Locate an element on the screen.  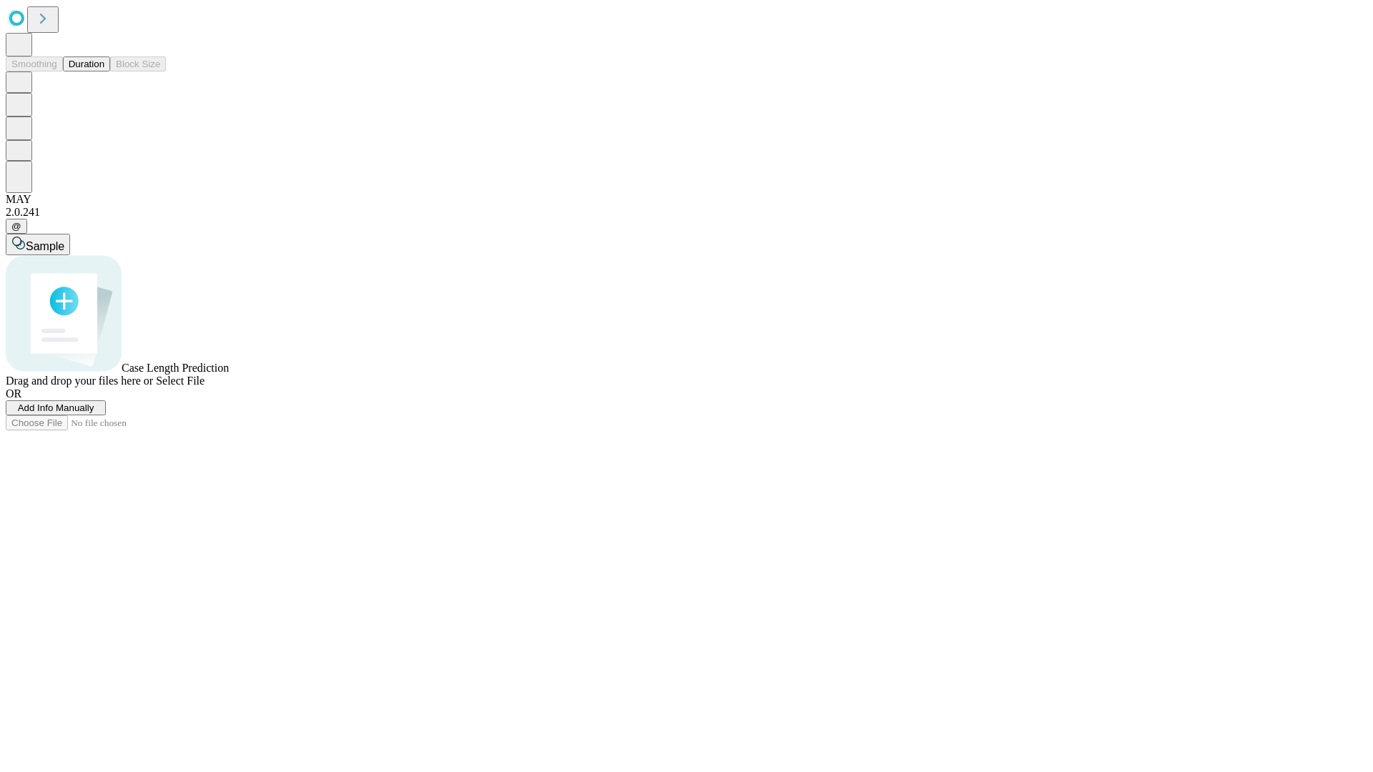
button: Duration is located at coordinates (87, 64).